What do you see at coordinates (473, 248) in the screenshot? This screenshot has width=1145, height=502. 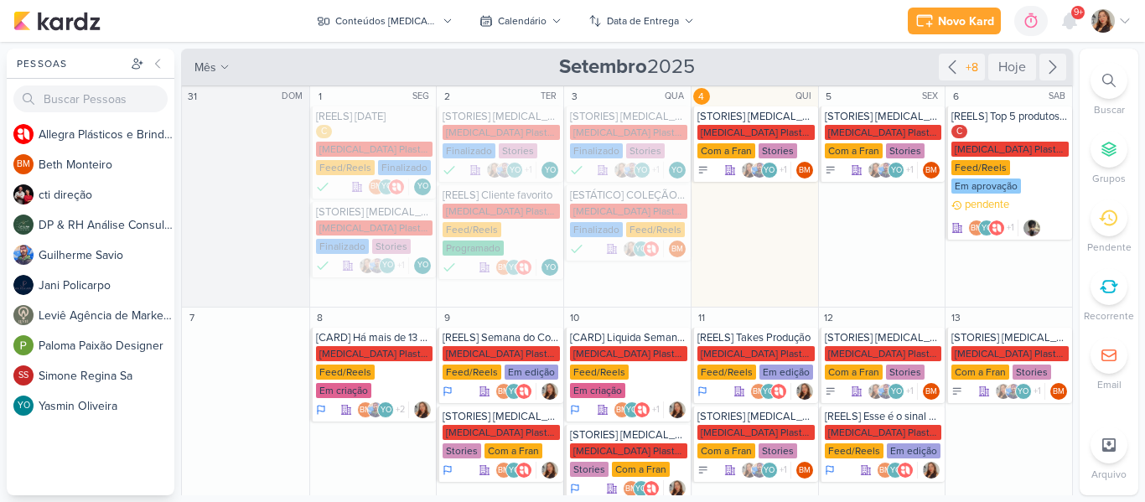 I see `div: Programado` at bounding box center [473, 248].